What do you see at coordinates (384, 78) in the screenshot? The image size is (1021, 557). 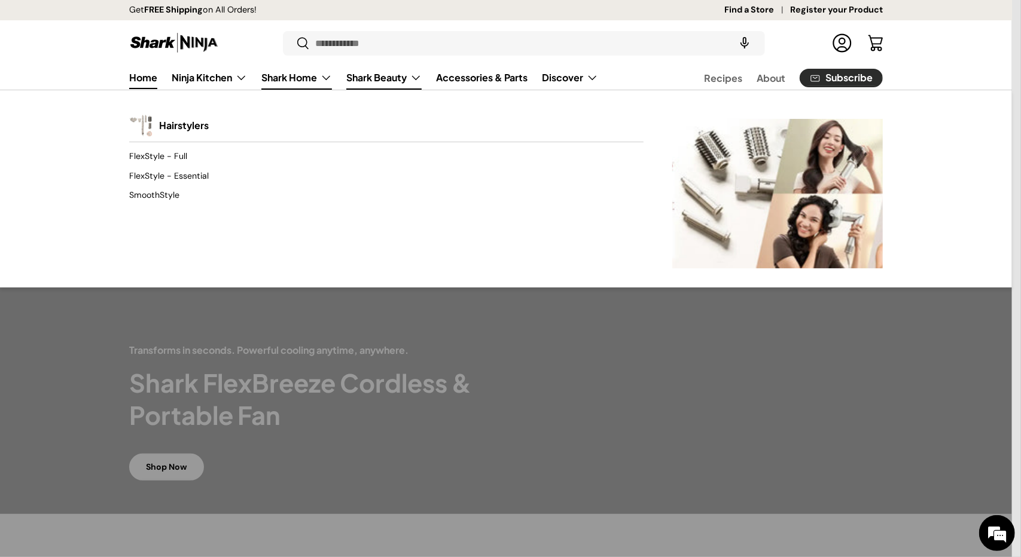 I see `summary: Shark Beauty` at bounding box center [384, 78].